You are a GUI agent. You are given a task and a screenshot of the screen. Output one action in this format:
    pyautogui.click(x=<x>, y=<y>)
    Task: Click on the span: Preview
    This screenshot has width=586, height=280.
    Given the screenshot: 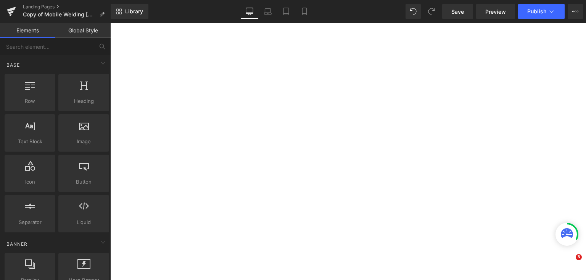 What is the action you would take?
    pyautogui.click(x=496, y=11)
    